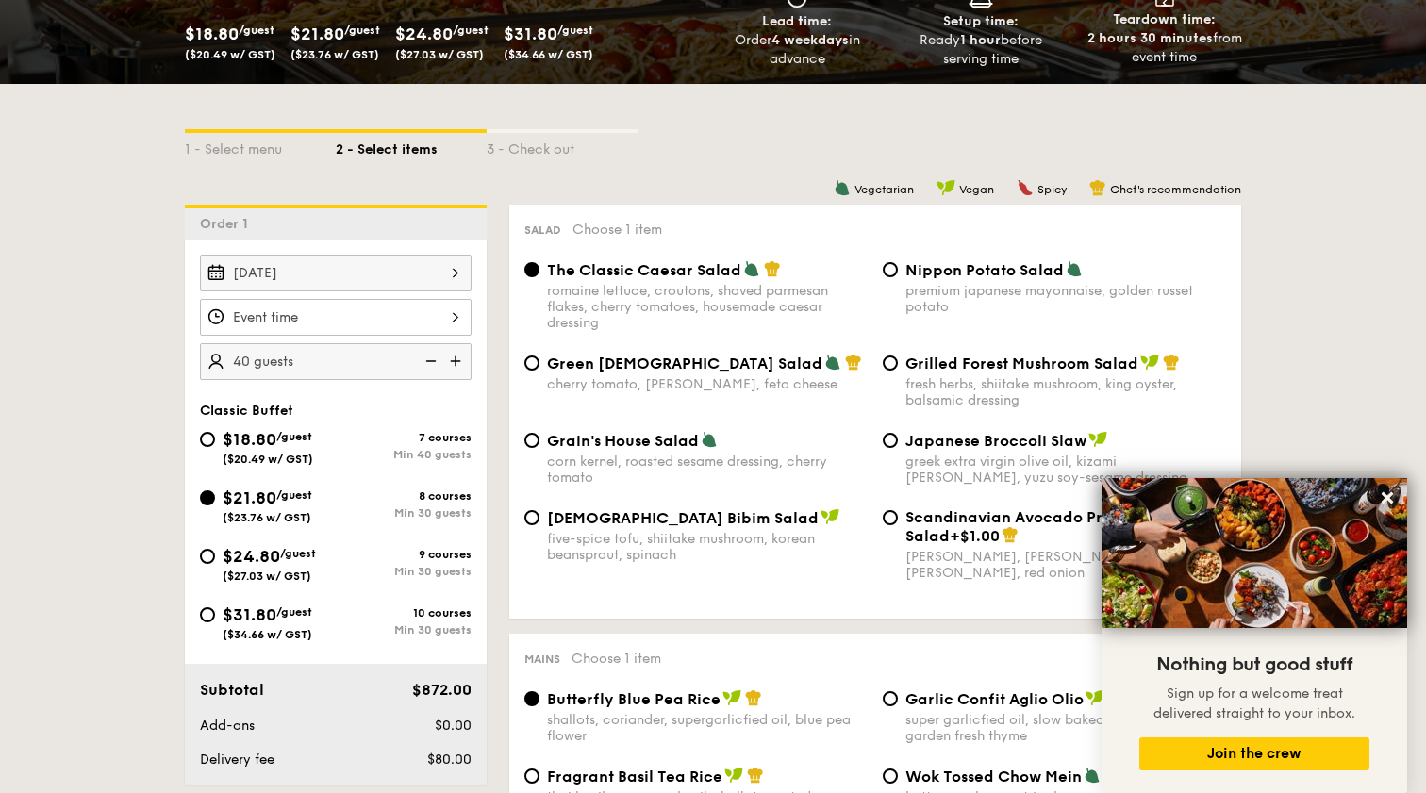 This screenshot has width=1426, height=793. Describe the element at coordinates (1051, 190) in the screenshot. I see `span: Spicy` at that location.